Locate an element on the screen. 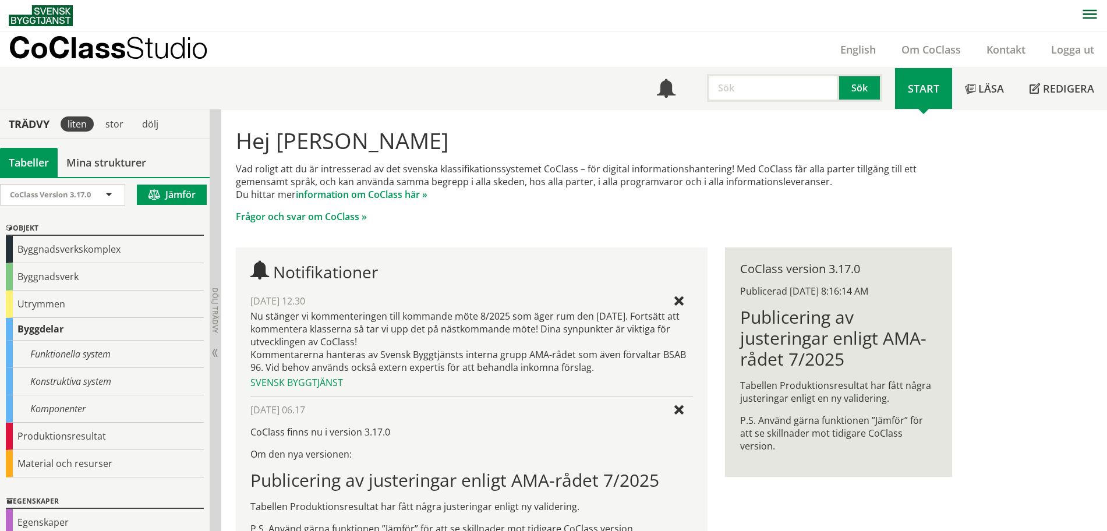 The image size is (1107, 531). div: Byggnadsverk is located at coordinates (105, 277).